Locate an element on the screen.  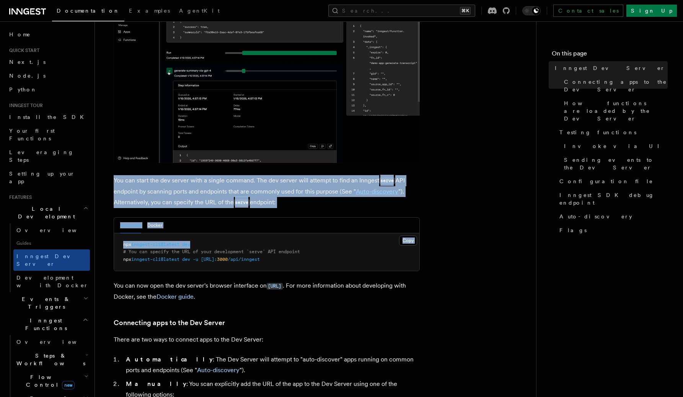
span: # You can specify the URL of your development `serve` API endpoint is located at coordinates (212, 252).